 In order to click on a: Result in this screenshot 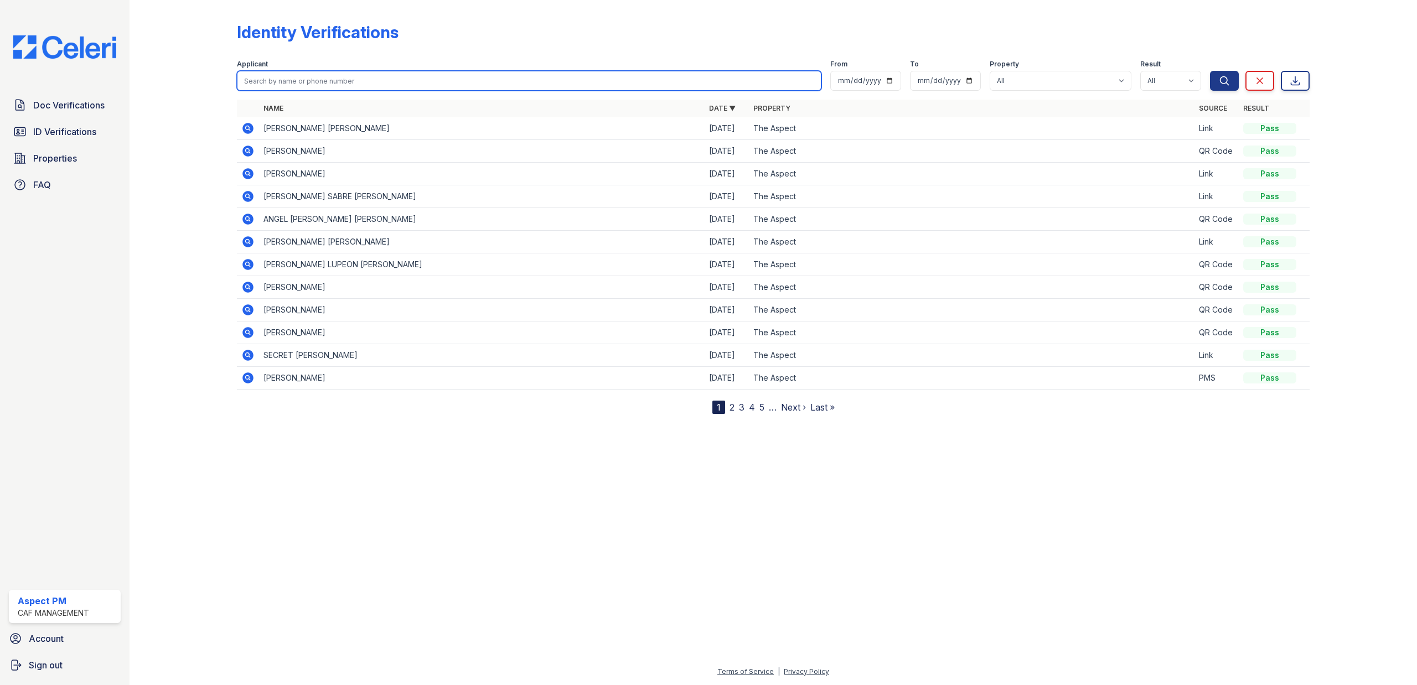, I will do `click(1256, 108)`.